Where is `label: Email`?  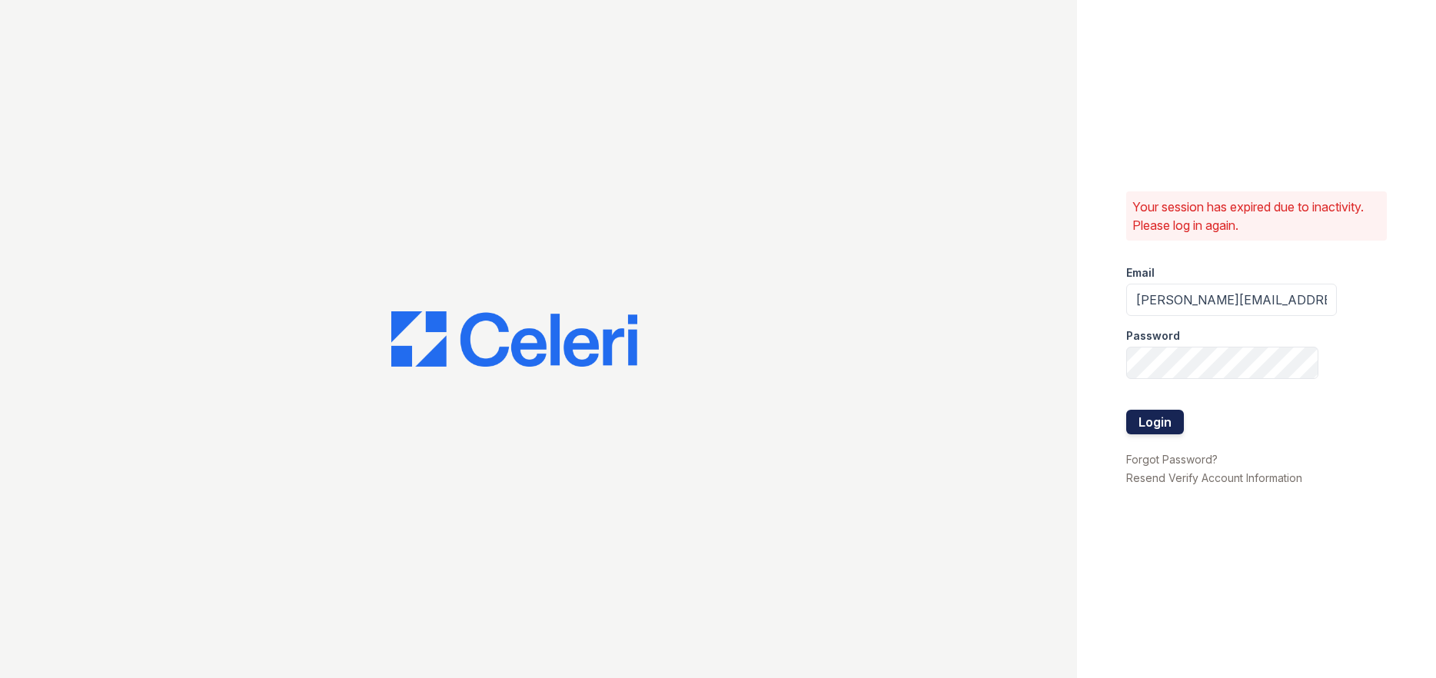
label: Email is located at coordinates (1140, 273).